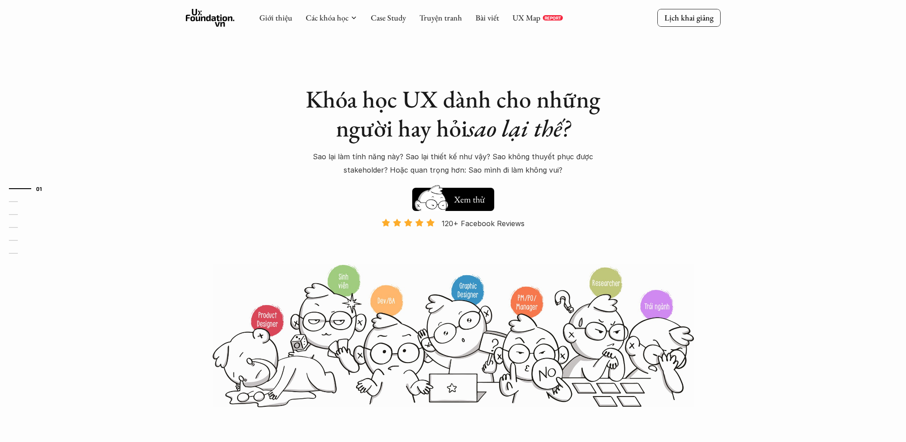 This screenshot has height=442, width=906. What do you see at coordinates (487, 17) in the screenshot?
I see `a: Bài viết` at bounding box center [487, 17].